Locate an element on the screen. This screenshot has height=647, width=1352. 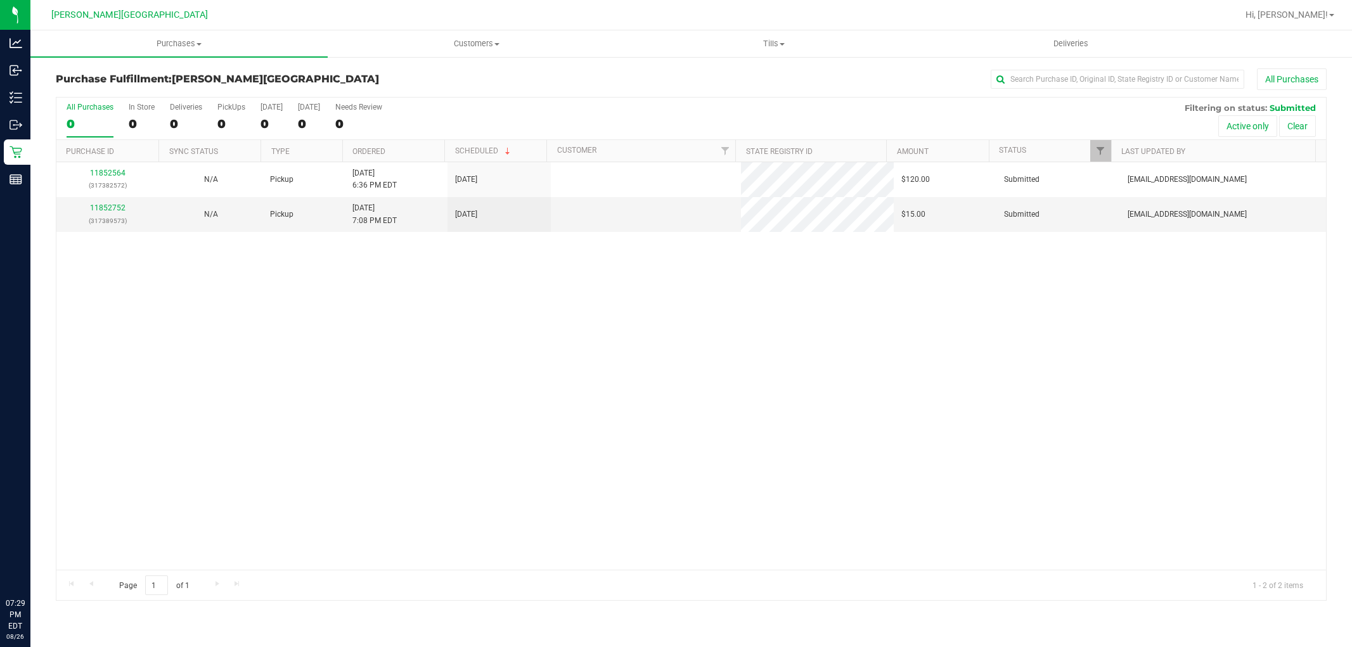
p: 08/26 is located at coordinates (15, 637).